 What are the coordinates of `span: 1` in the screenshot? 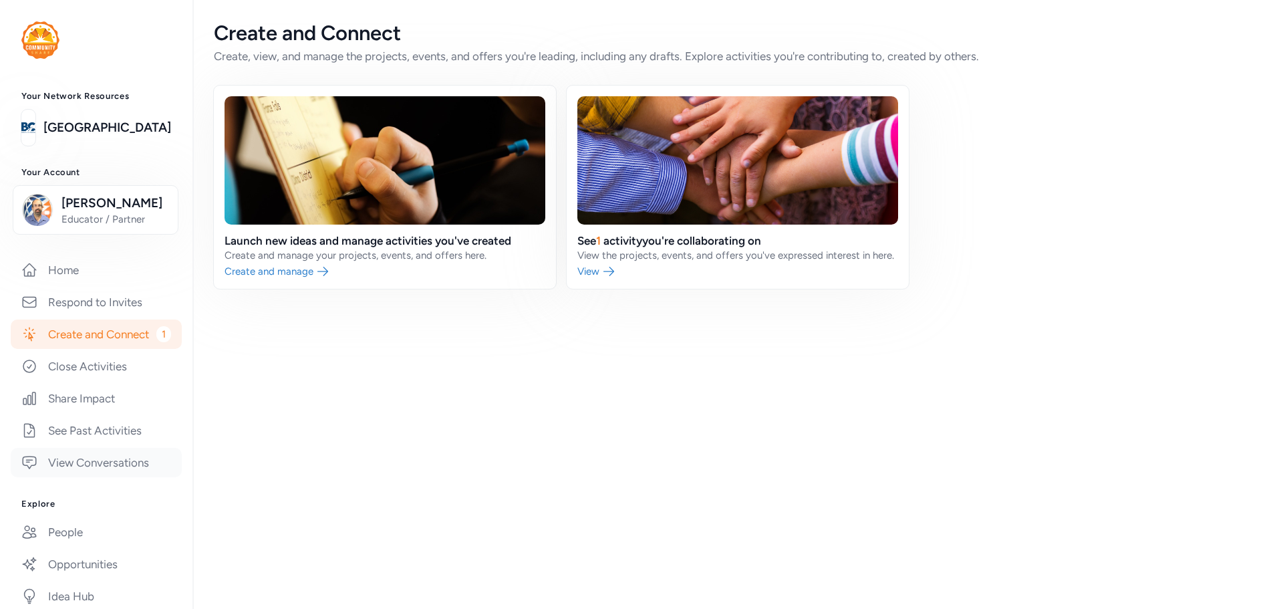 It's located at (164, 334).